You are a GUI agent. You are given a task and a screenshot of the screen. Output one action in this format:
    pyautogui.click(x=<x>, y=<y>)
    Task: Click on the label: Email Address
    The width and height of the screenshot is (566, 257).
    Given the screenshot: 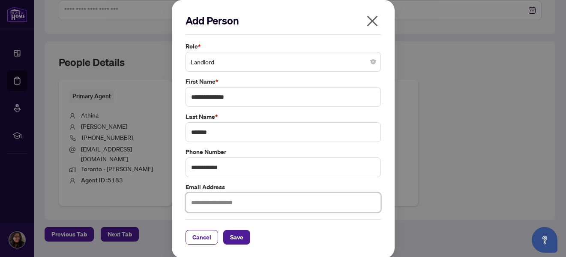 What is the action you would take?
    pyautogui.click(x=283, y=187)
    